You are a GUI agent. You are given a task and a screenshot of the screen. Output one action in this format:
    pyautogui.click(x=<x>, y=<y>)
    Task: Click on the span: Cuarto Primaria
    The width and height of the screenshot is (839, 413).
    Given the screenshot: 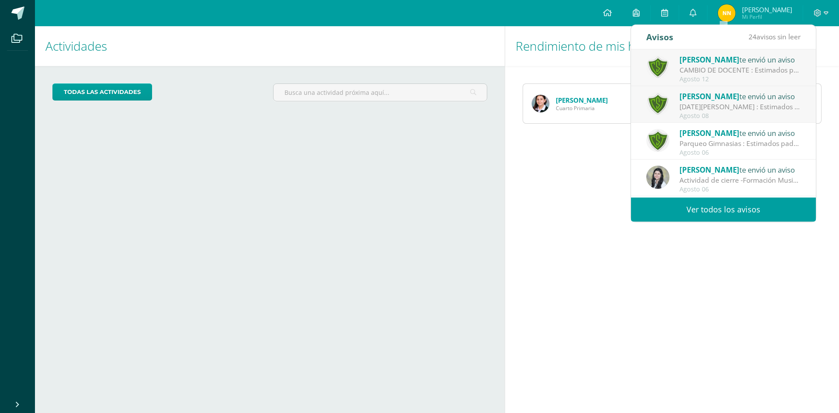 What is the action you would take?
    pyautogui.click(x=582, y=108)
    